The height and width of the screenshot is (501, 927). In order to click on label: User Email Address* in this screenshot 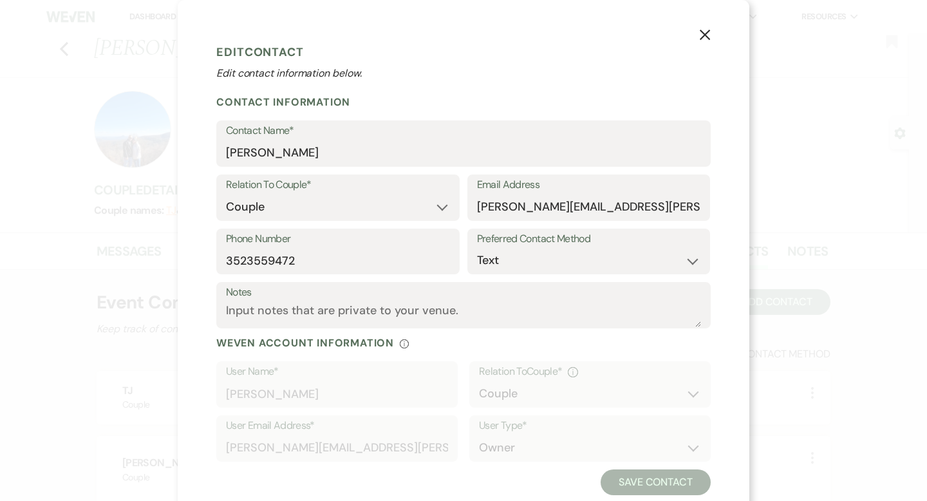, I will do `click(337, 425)`.